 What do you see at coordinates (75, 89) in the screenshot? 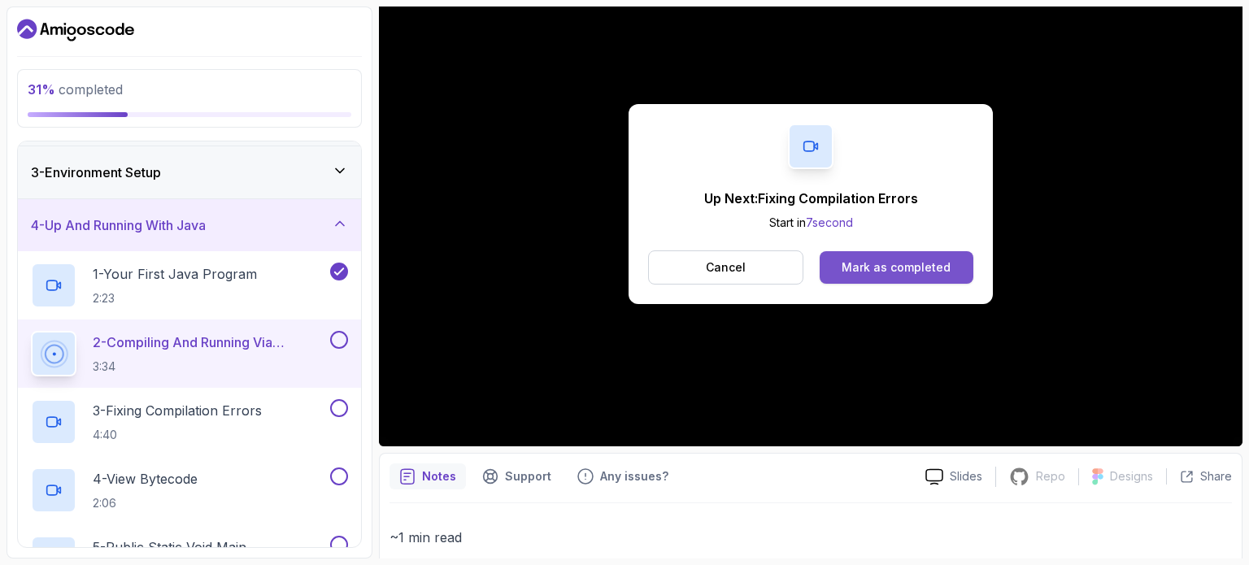
I see `span: completed` at bounding box center [75, 89].